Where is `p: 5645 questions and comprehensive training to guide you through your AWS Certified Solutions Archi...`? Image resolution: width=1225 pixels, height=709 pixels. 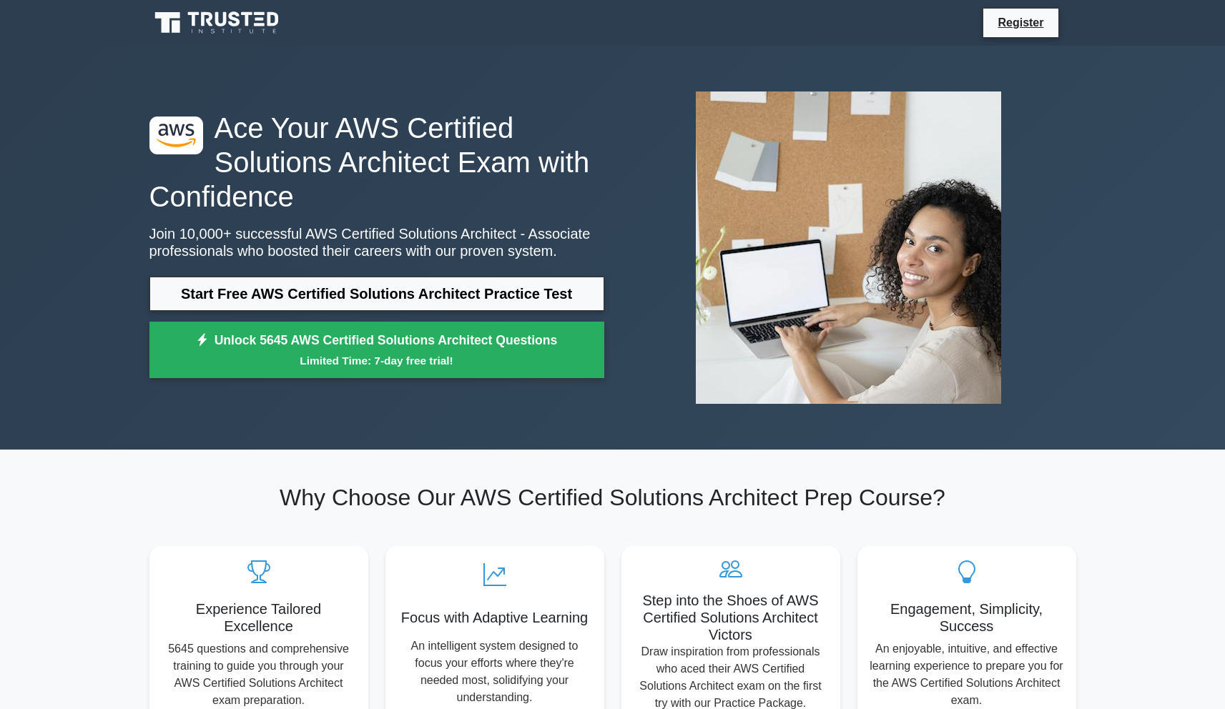
p: 5645 questions and comprehensive training to guide you through your AWS Certified Solutions Archi... is located at coordinates (259, 675).